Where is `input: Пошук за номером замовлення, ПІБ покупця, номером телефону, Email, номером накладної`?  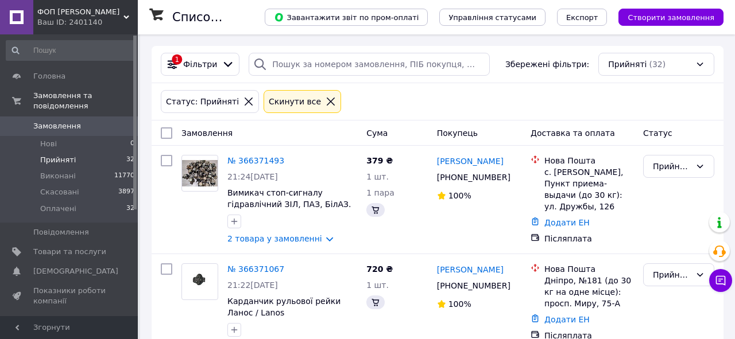 input: Пошук за номером замовлення, ПІБ покупця, номером телефону, Email, номером накладної is located at coordinates (369, 64).